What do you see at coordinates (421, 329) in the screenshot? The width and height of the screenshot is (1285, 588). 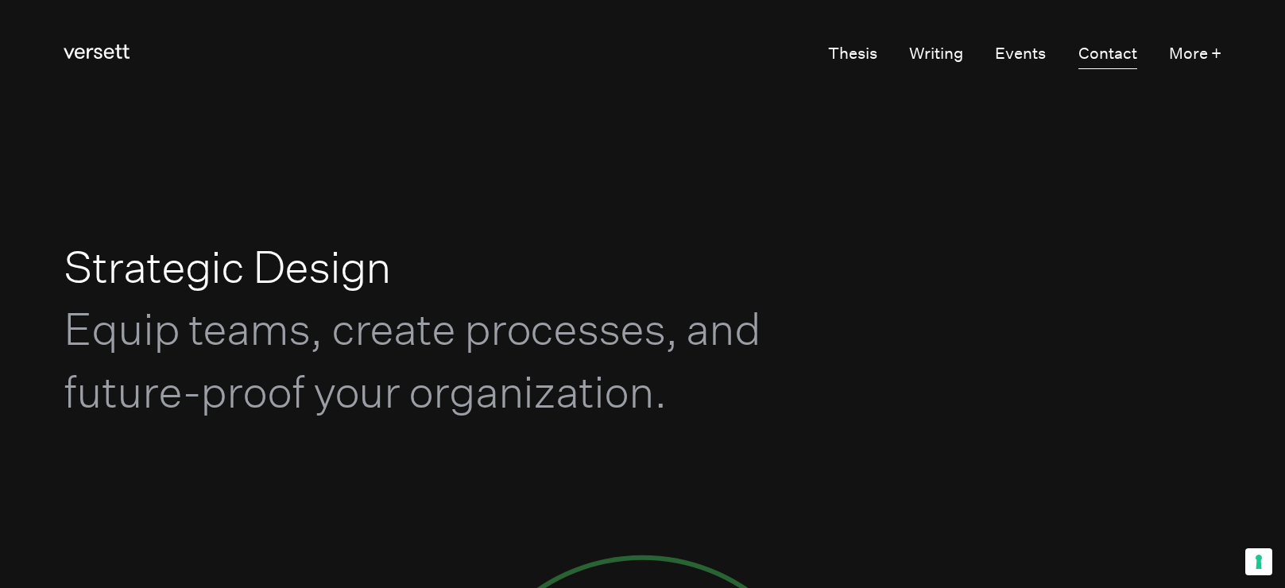 I see `h1: Strategic Design` at bounding box center [421, 329].